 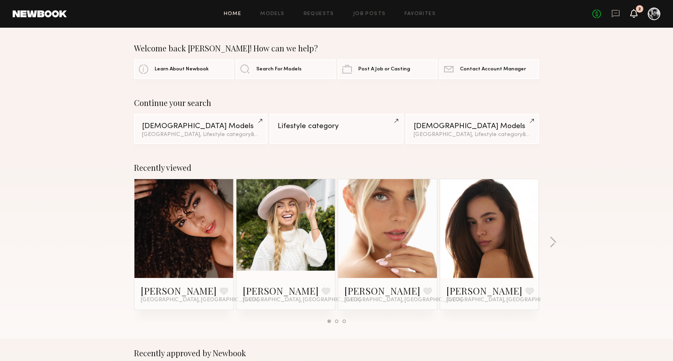 What do you see at coordinates (319, 14) in the screenshot?
I see `a: Requests` at bounding box center [319, 14].